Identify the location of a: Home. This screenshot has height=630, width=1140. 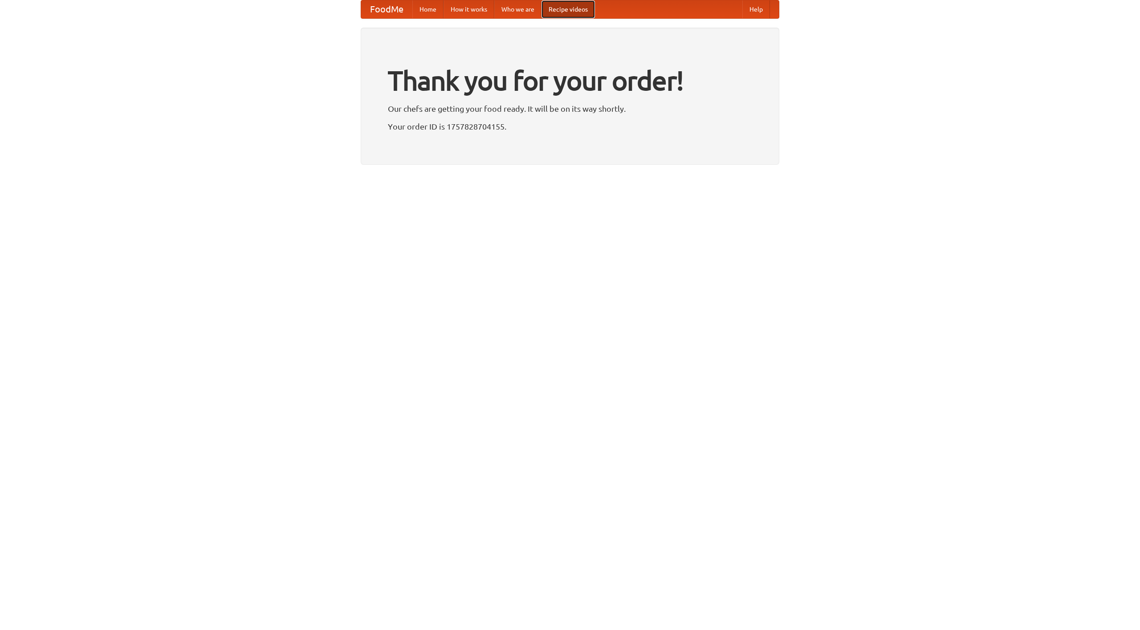
(428, 9).